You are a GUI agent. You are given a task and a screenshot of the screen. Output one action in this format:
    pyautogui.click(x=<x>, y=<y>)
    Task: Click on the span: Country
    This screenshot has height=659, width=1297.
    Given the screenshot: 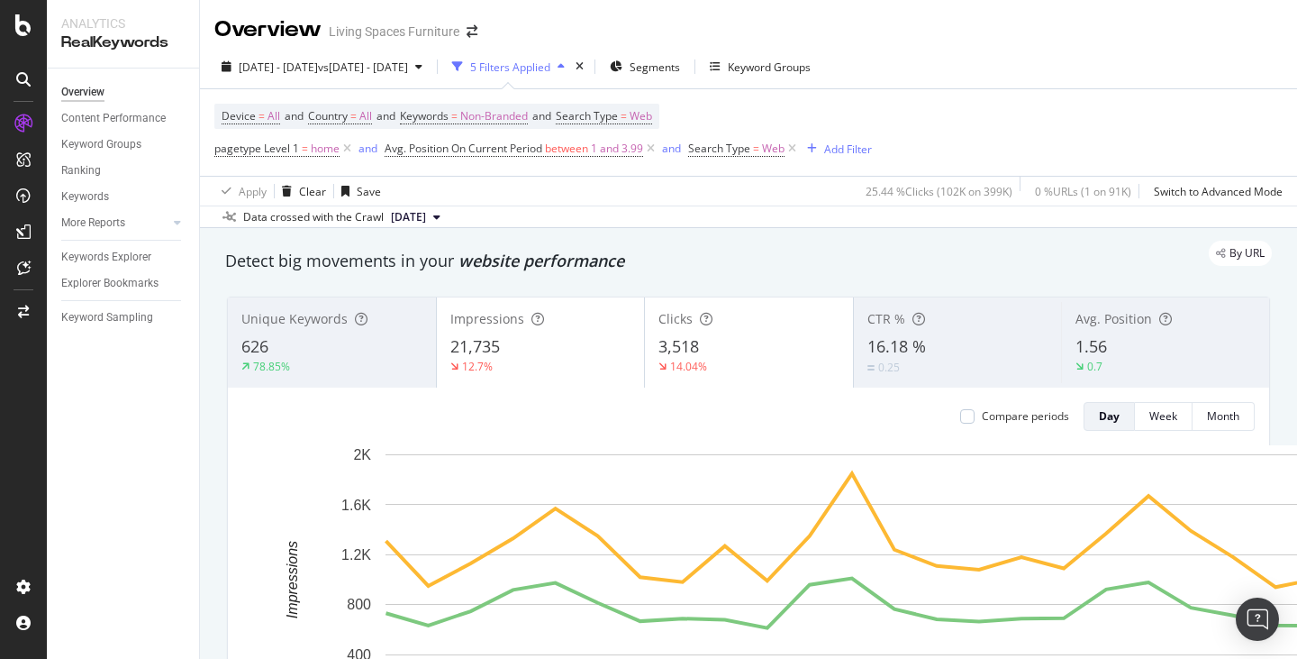 What is the action you would take?
    pyautogui.click(x=328, y=115)
    